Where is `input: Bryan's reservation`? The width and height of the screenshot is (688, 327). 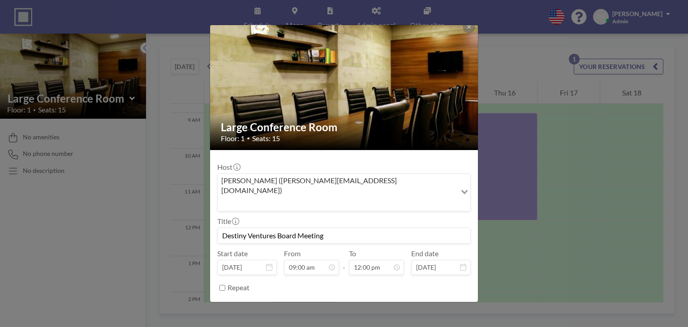
input: Bryan's reservation is located at coordinates (344, 236).